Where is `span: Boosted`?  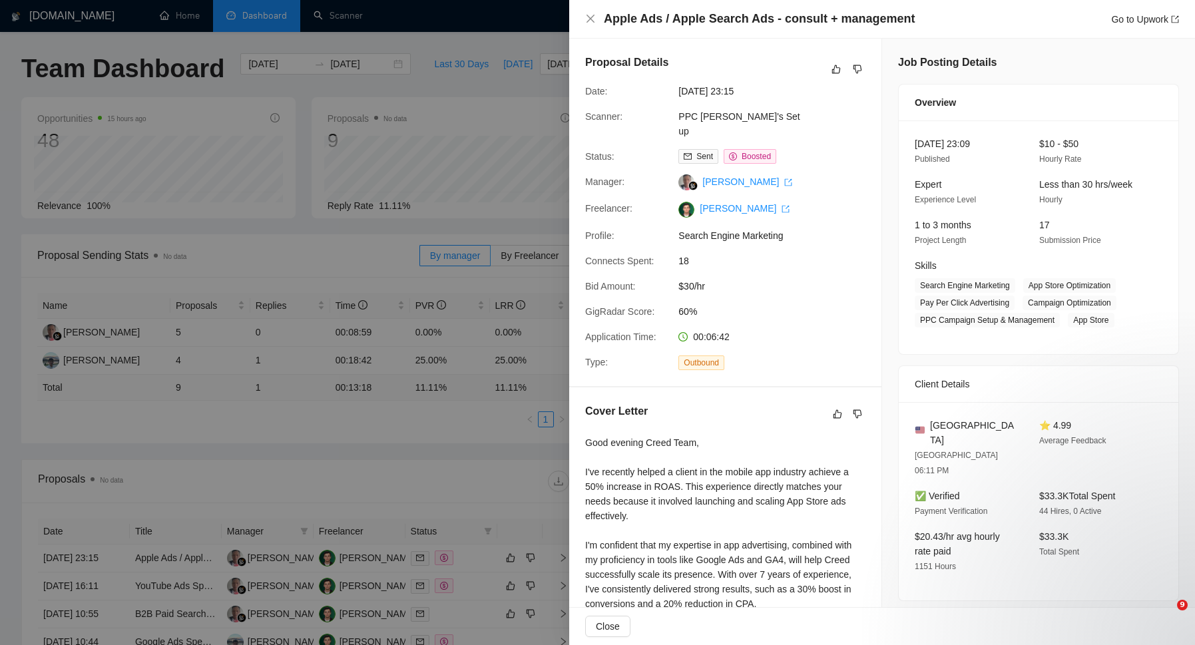 span: Boosted is located at coordinates (756, 156).